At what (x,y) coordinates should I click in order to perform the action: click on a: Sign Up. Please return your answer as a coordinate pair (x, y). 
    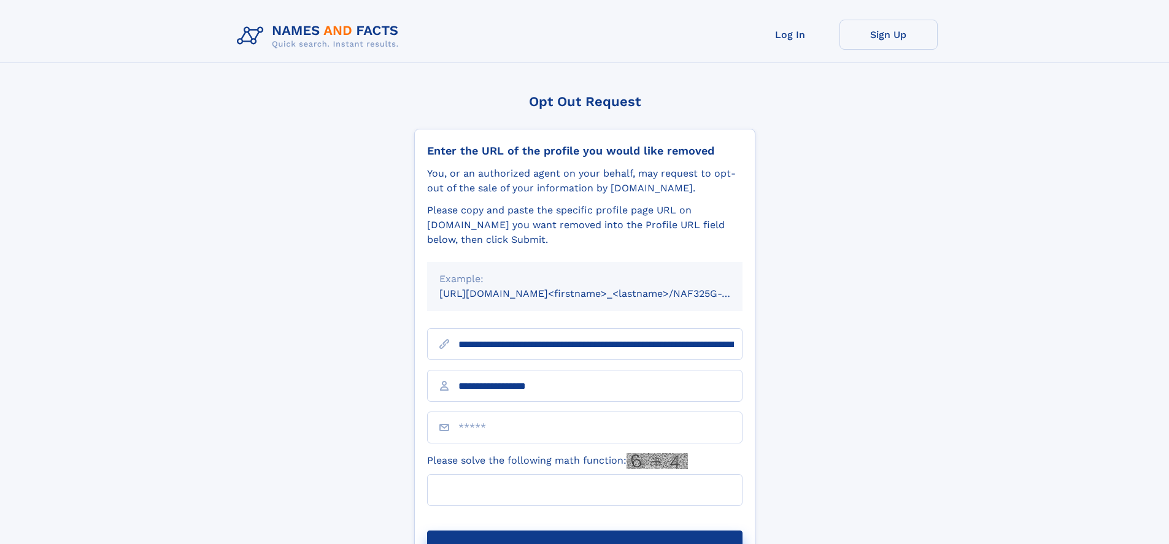
    Looking at the image, I should click on (889, 34).